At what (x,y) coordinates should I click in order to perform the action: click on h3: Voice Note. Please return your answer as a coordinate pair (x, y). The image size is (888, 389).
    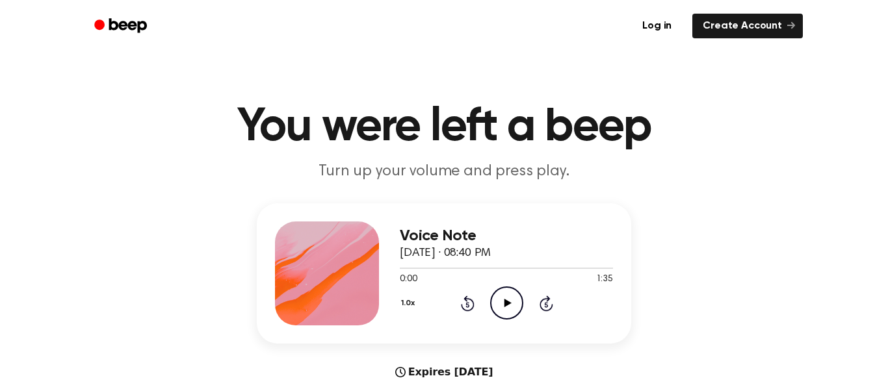
    Looking at the image, I should click on (506, 236).